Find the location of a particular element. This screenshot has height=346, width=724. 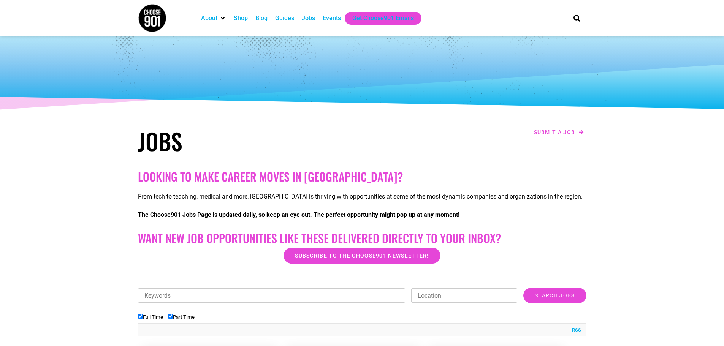

div: Search is located at coordinates (577, 18).